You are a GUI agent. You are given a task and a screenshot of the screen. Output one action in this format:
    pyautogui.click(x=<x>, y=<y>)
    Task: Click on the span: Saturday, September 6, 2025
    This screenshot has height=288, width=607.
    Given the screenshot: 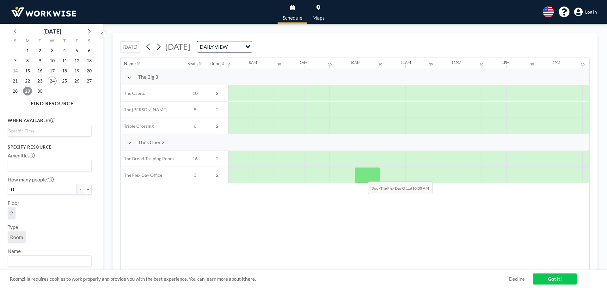 What is the action you would take?
    pyautogui.click(x=89, y=51)
    